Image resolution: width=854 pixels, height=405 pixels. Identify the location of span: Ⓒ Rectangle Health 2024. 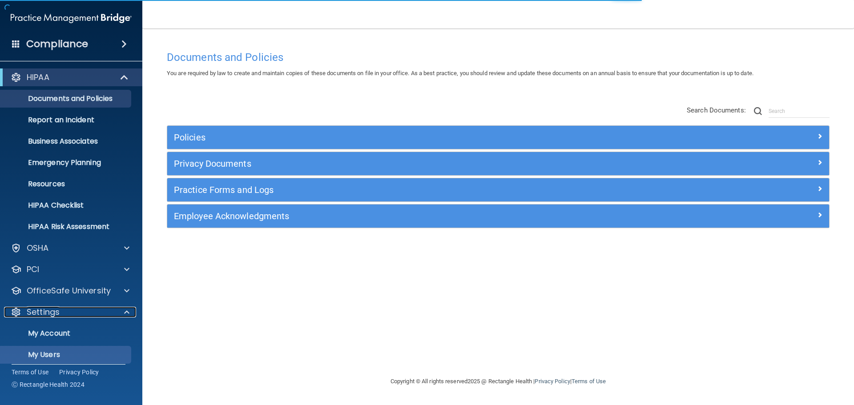
(48, 385).